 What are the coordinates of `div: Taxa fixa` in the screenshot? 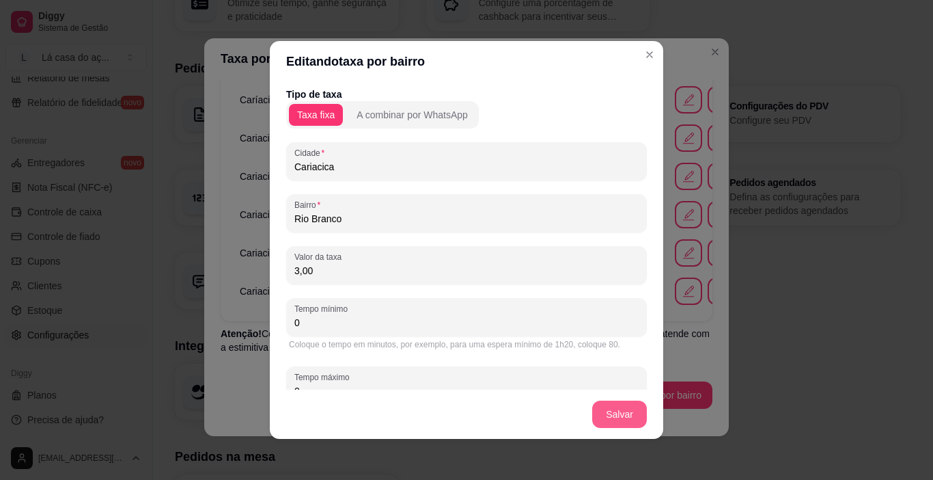 It's located at (316, 115).